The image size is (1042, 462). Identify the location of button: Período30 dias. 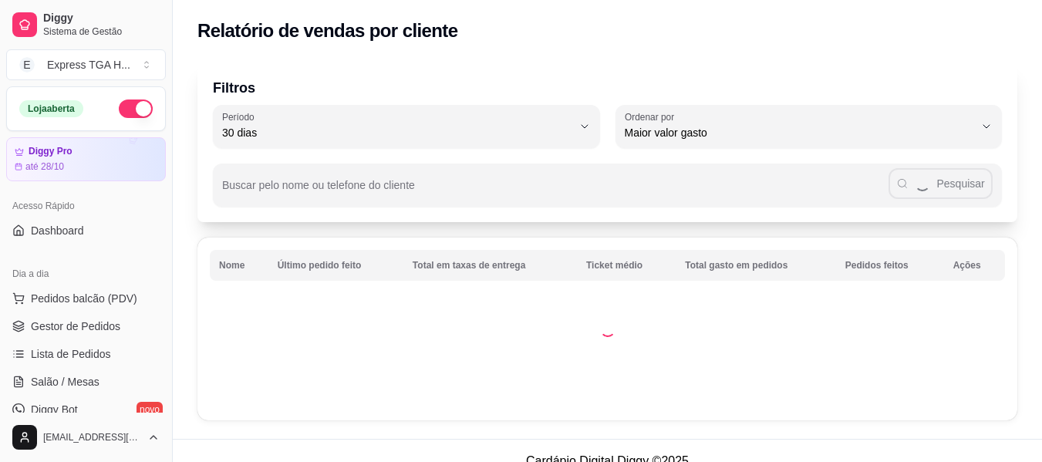
(406, 126).